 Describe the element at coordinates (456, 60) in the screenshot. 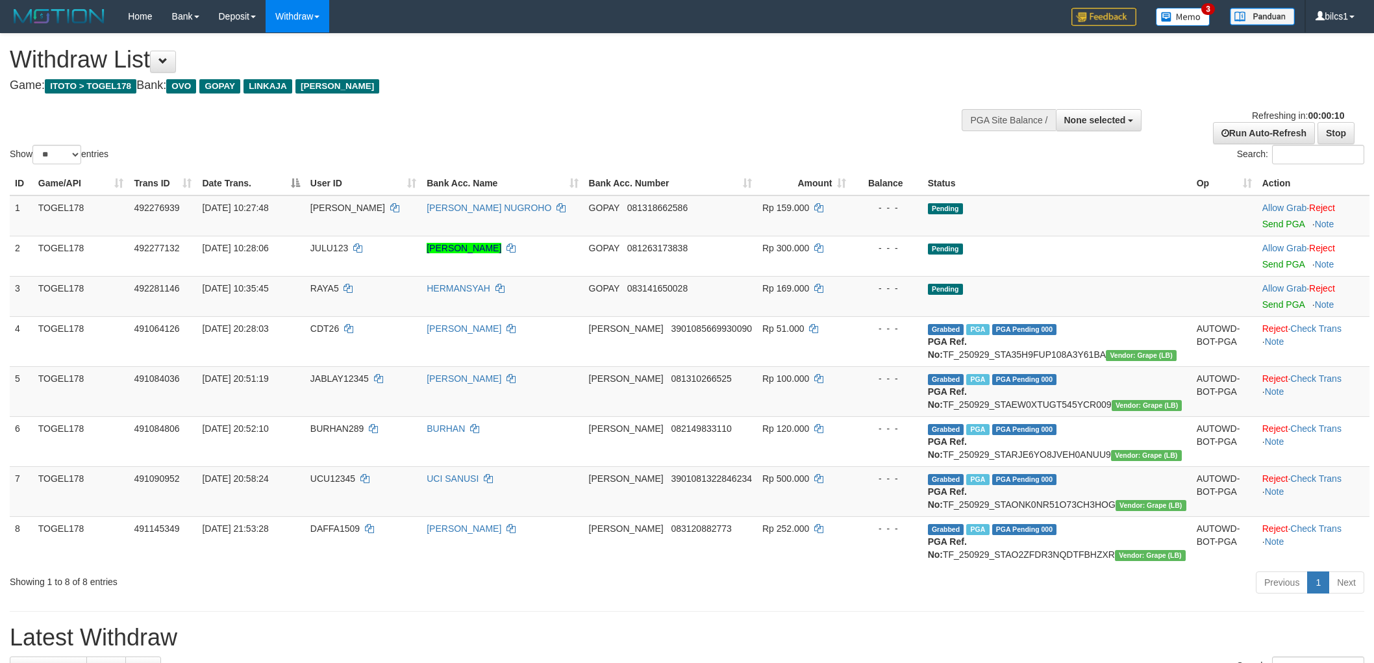

I see `h1: Withdraw List` at that location.